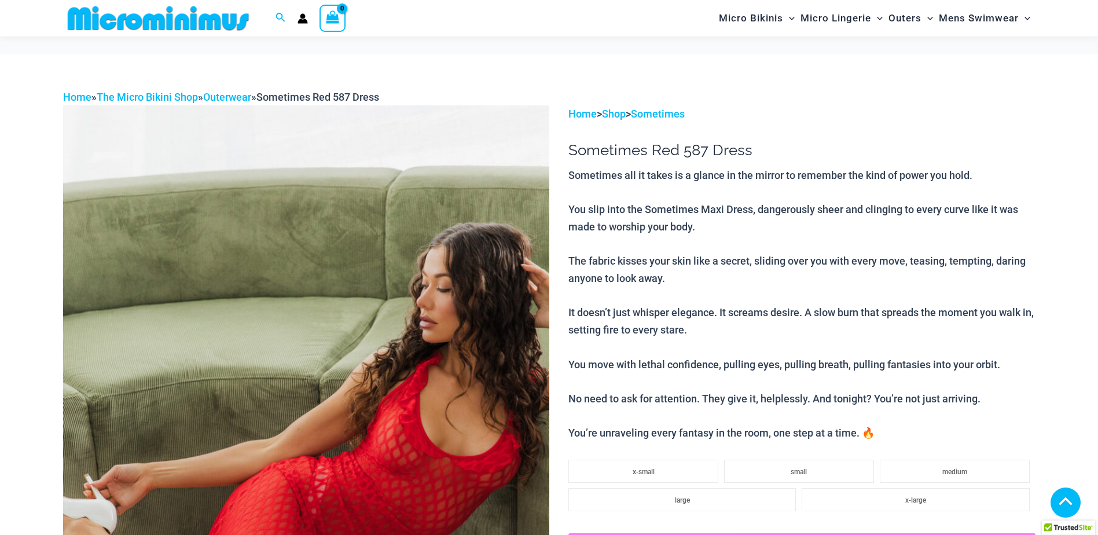  Describe the element at coordinates (842, 18) in the screenshot. I see `a: Micro LingerieMenu ToggleMenu Toggle` at that location.